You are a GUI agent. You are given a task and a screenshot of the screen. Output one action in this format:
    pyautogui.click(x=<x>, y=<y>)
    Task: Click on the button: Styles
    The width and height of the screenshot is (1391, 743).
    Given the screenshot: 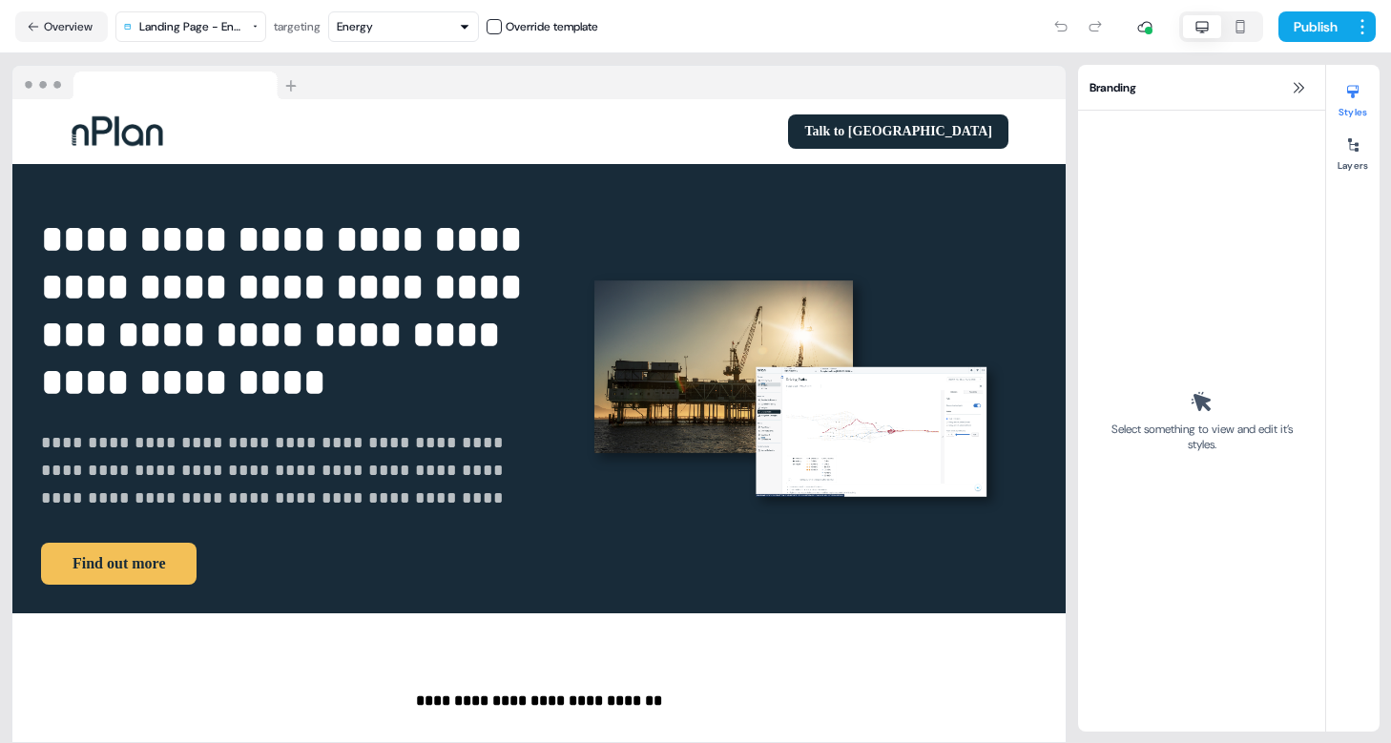 What is the action you would take?
    pyautogui.click(x=1353, y=97)
    